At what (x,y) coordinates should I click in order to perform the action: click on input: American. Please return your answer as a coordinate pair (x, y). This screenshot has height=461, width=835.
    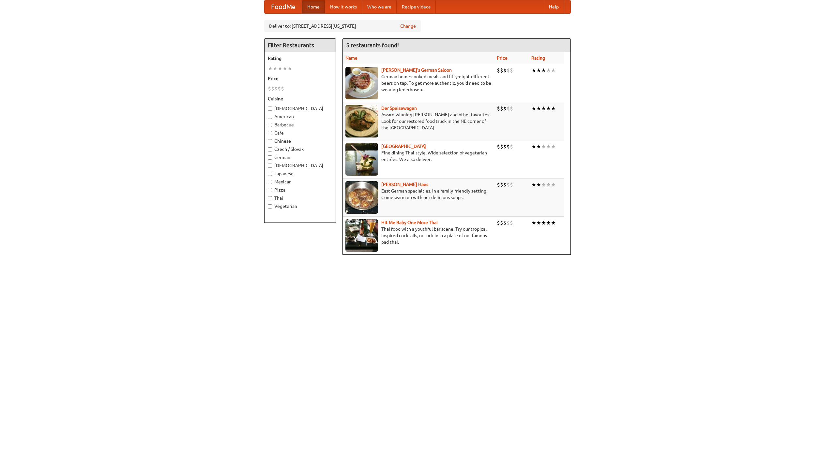
    Looking at the image, I should click on (270, 117).